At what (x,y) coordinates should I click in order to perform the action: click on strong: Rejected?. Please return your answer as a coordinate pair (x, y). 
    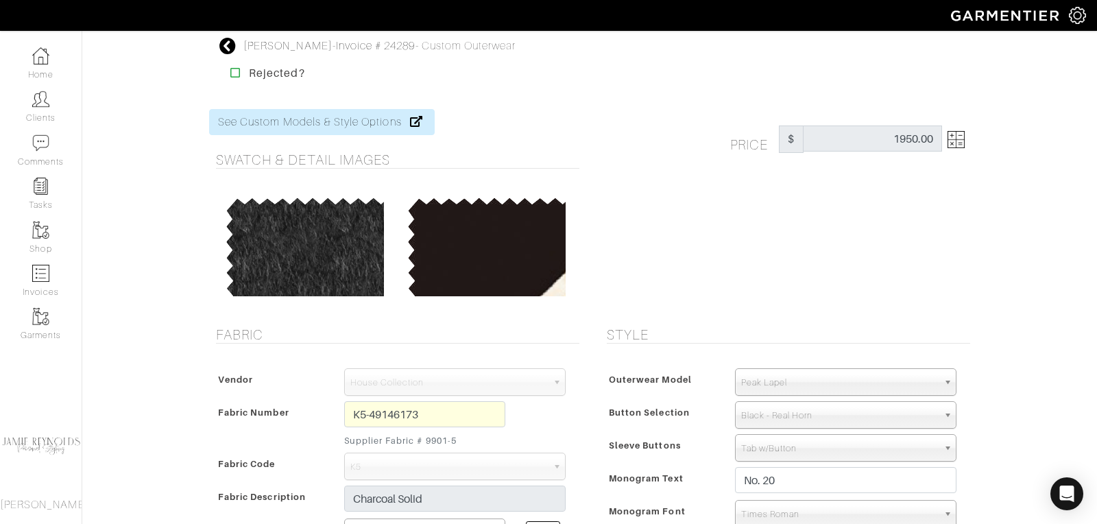
    Looking at the image, I should click on (276, 73).